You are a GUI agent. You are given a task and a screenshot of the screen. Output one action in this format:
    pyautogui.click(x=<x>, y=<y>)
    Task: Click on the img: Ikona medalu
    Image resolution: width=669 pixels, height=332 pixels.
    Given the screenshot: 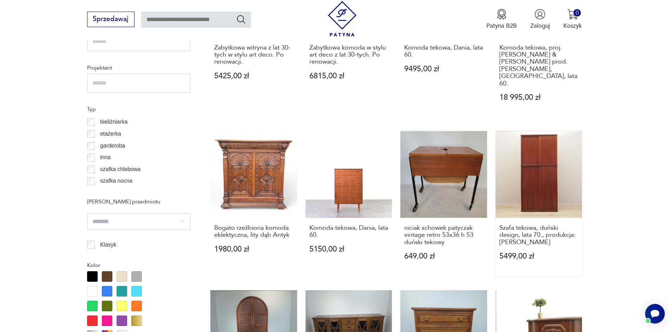 What is the action you would take?
    pyautogui.click(x=502, y=14)
    